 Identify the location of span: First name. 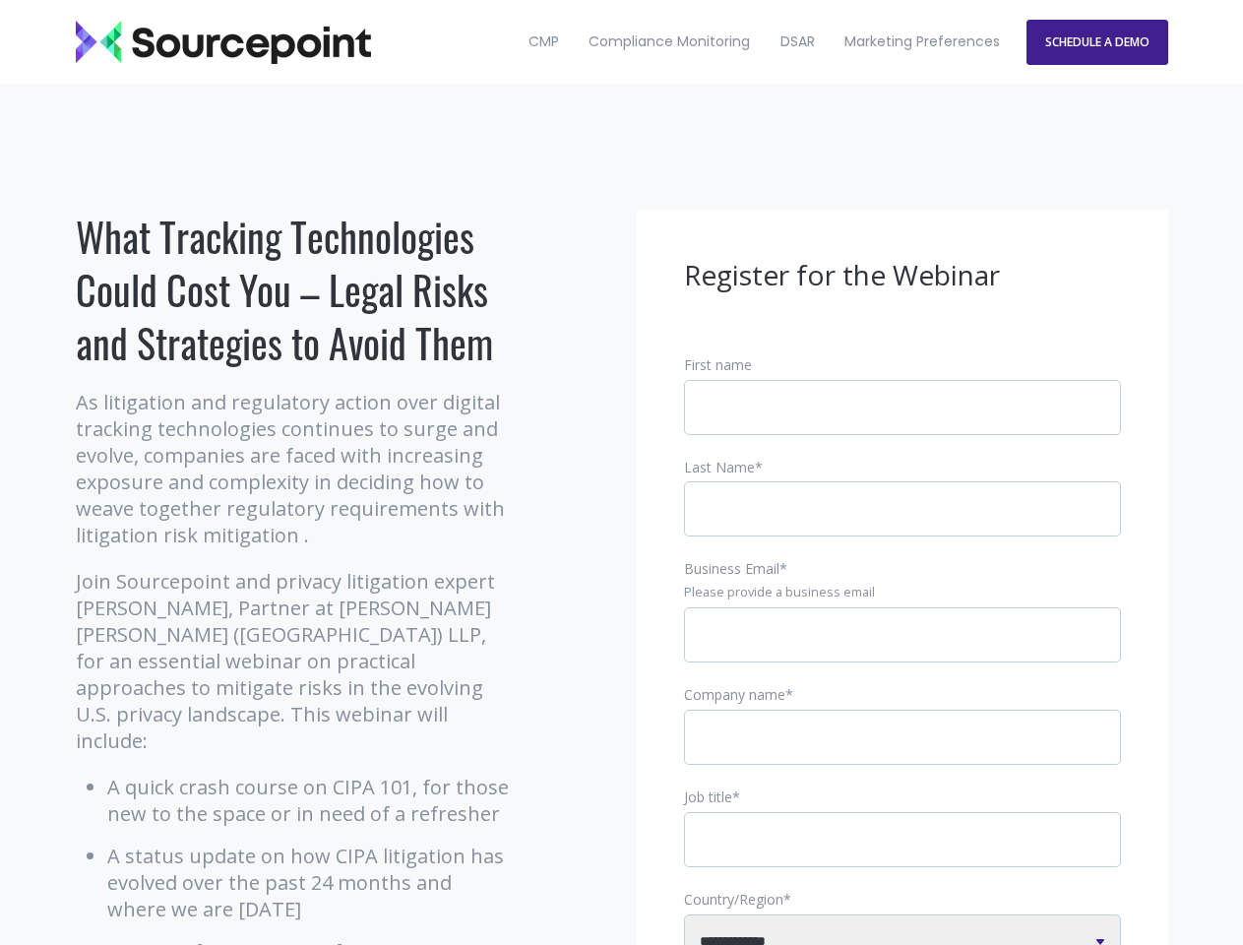
(717, 364).